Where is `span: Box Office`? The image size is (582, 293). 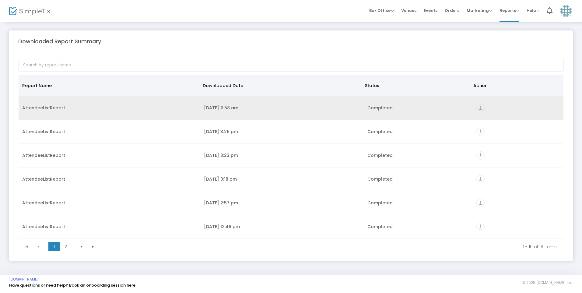 span: Box Office is located at coordinates (381, 10).